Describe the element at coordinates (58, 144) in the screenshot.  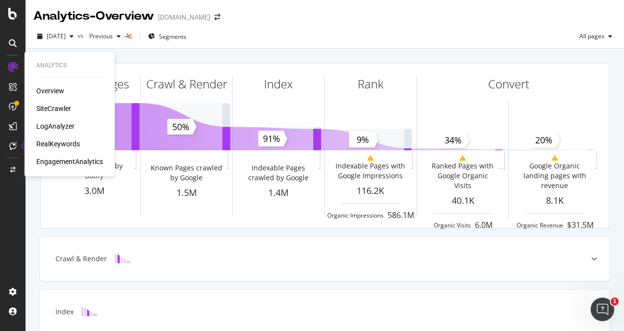
I see `a: RealKeywords` at that location.